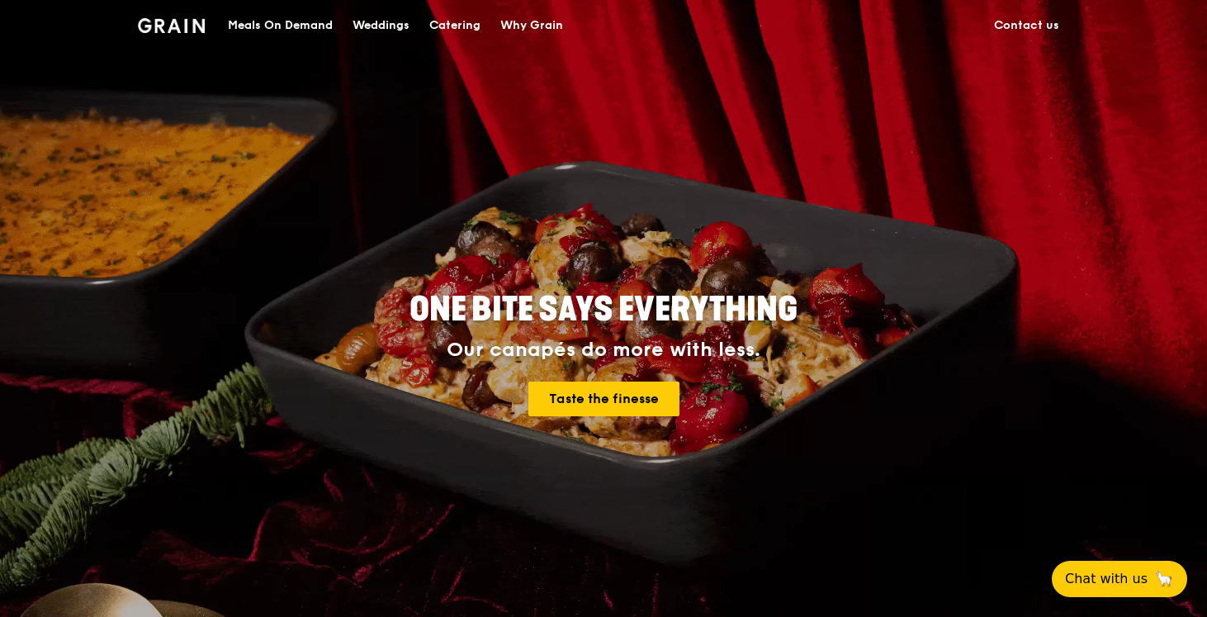 The height and width of the screenshot is (617, 1207). I want to click on div: Our canapés do more with less., so click(603, 350).